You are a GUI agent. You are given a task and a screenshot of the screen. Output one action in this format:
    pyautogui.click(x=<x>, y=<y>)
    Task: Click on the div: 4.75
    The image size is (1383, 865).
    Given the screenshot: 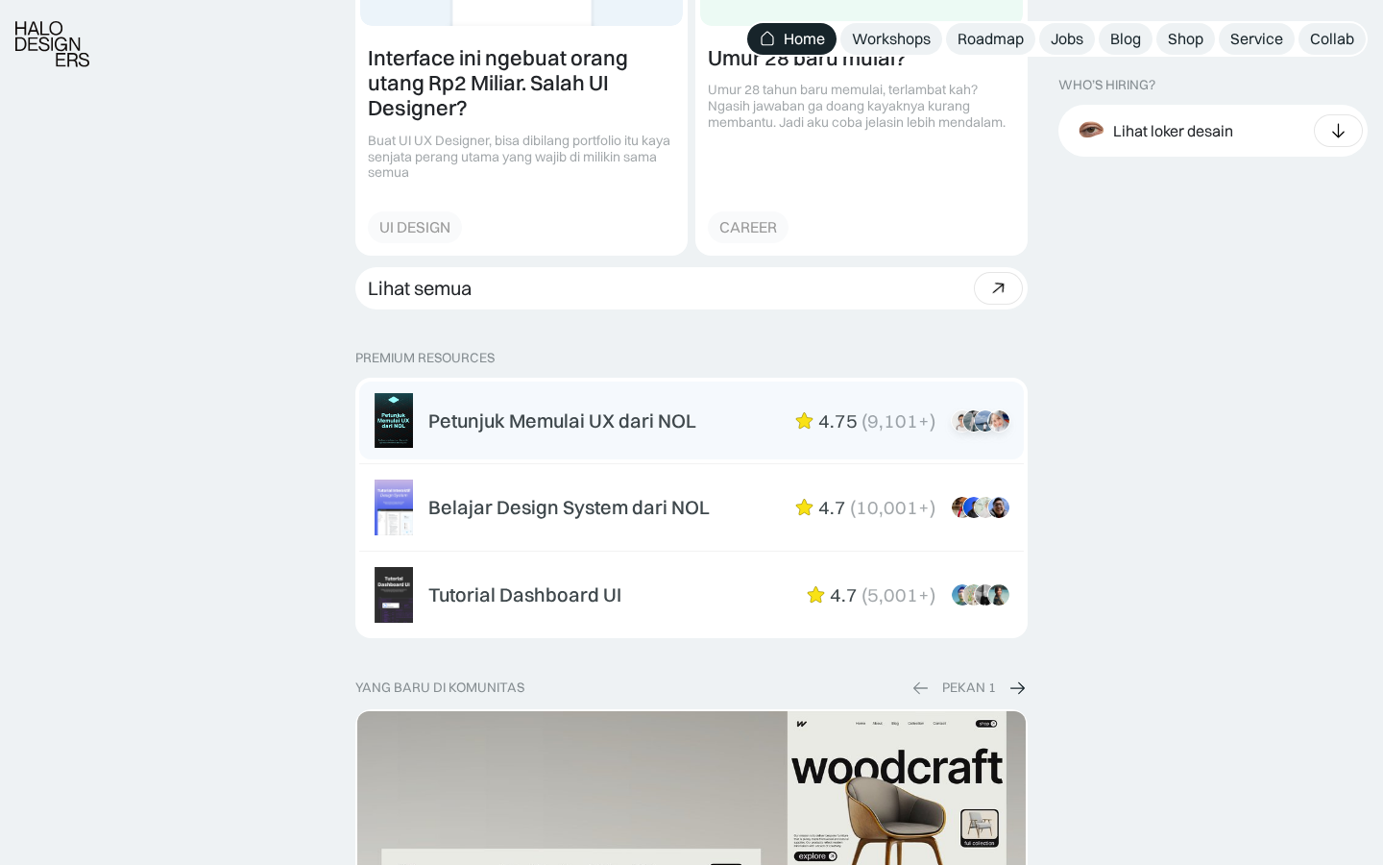 What is the action you would take?
    pyautogui.click(x=838, y=421)
    